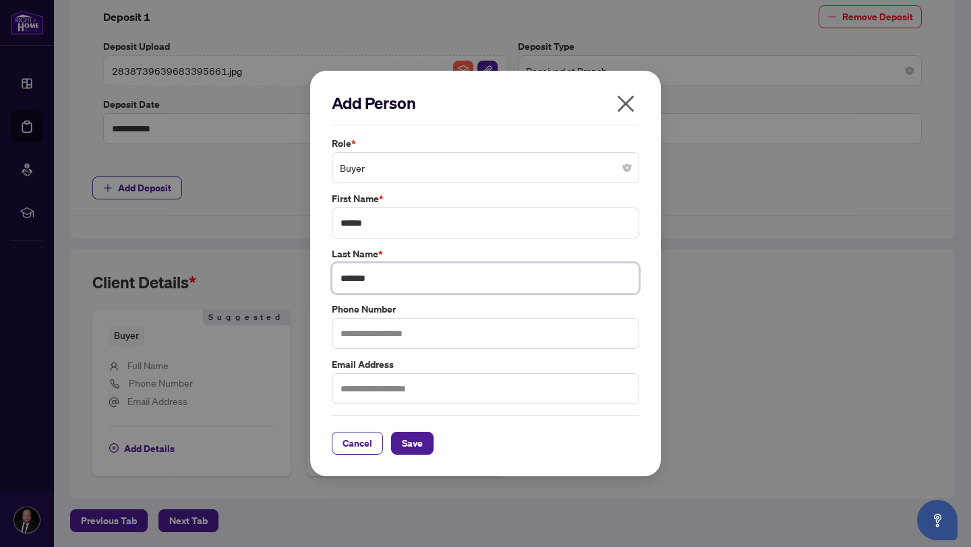  Describe the element at coordinates (625, 104) in the screenshot. I see `span: close` at that location.